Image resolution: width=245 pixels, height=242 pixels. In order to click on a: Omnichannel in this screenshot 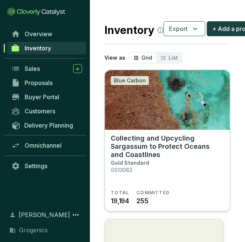, I will do `click(47, 146)`.